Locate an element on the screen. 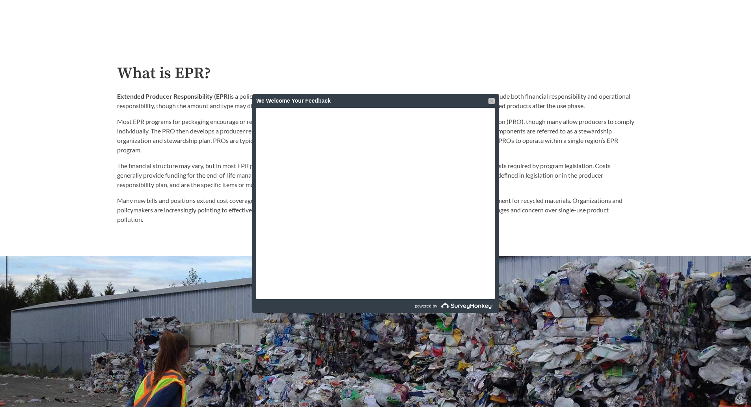  a: powered by is located at coordinates (436, 306).